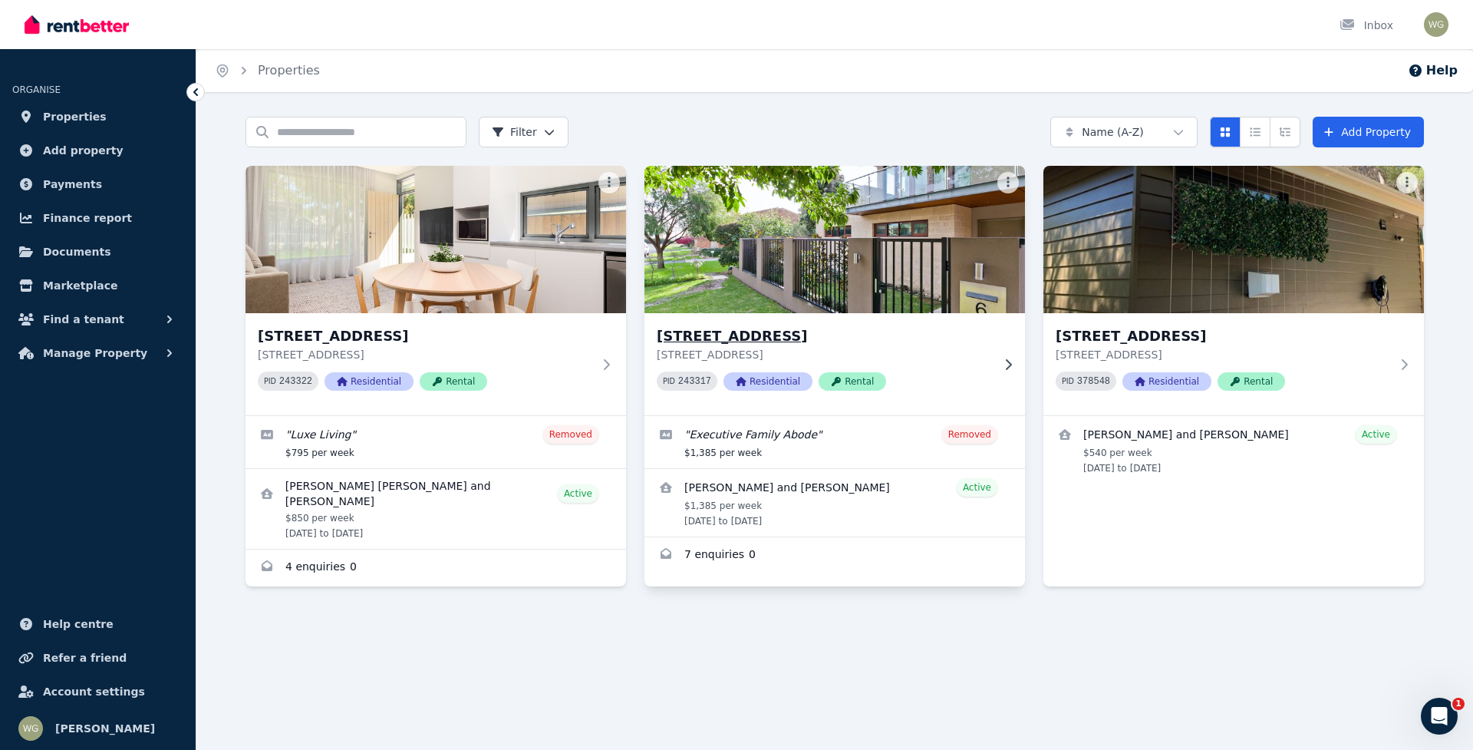 Image resolution: width=1473 pixels, height=750 pixels. I want to click on a: Enquiries for 4 Garland Road, Dalkeith, so click(436, 568).